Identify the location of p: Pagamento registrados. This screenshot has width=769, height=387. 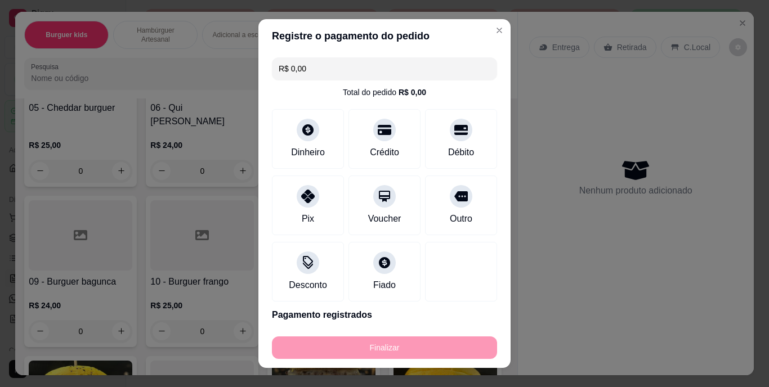
(385, 315).